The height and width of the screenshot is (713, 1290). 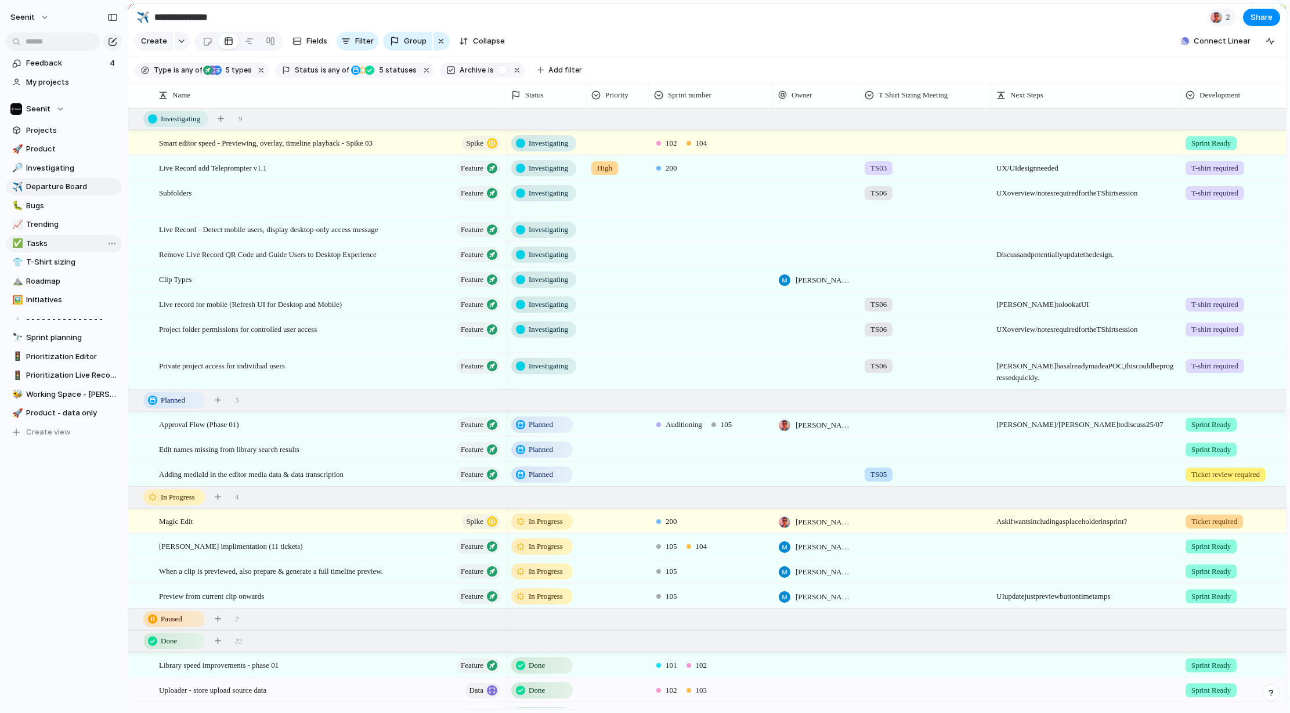 I want to click on span: Prioritization Live Record, so click(x=72, y=375).